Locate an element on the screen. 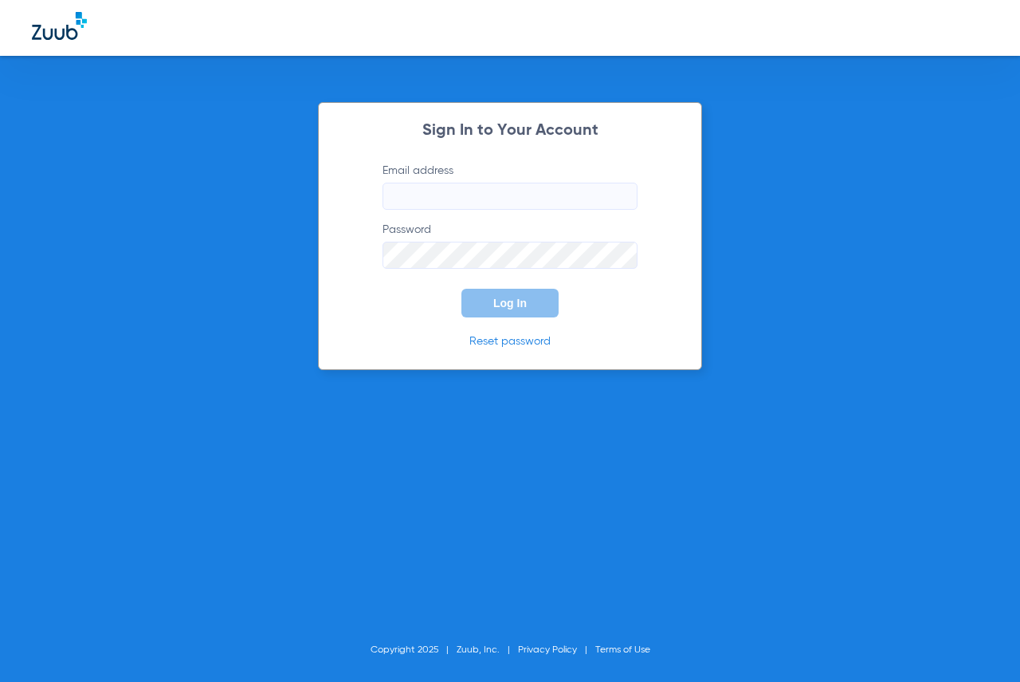 The width and height of the screenshot is (1020, 682). label: Email address is located at coordinates (510, 186).